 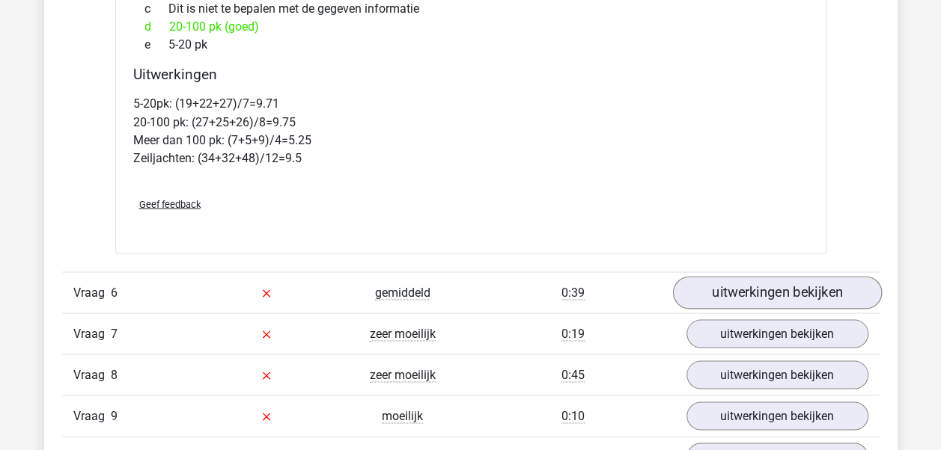 What do you see at coordinates (572, 416) in the screenshot?
I see `span: 0:10` at bounding box center [572, 416].